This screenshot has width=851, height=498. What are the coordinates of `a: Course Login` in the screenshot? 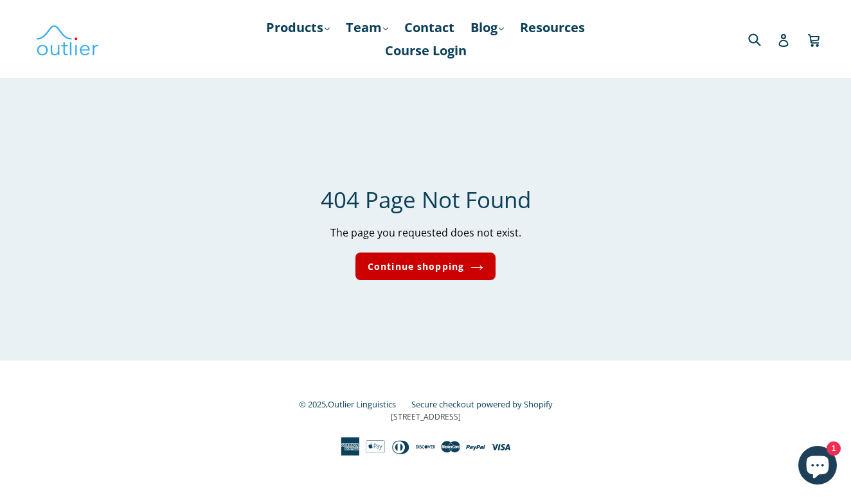 It's located at (425, 51).